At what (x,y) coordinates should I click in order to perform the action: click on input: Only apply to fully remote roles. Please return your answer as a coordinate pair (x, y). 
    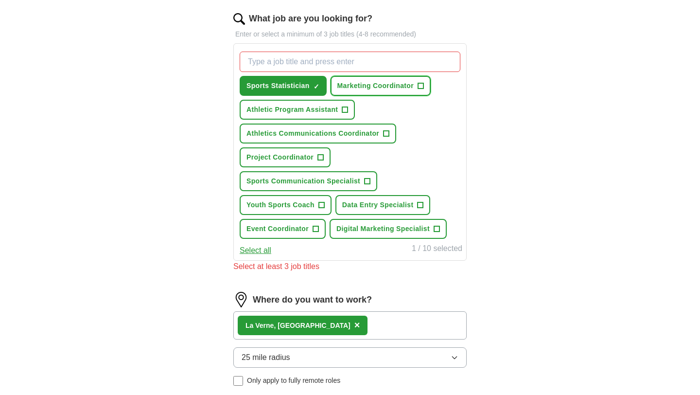
    Looking at the image, I should click on (238, 380).